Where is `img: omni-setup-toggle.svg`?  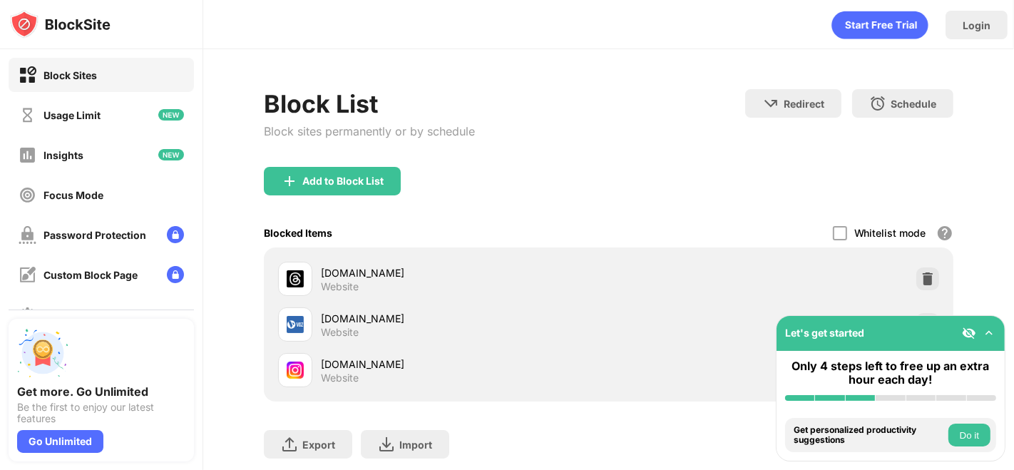 img: omni-setup-toggle.svg is located at coordinates (989, 333).